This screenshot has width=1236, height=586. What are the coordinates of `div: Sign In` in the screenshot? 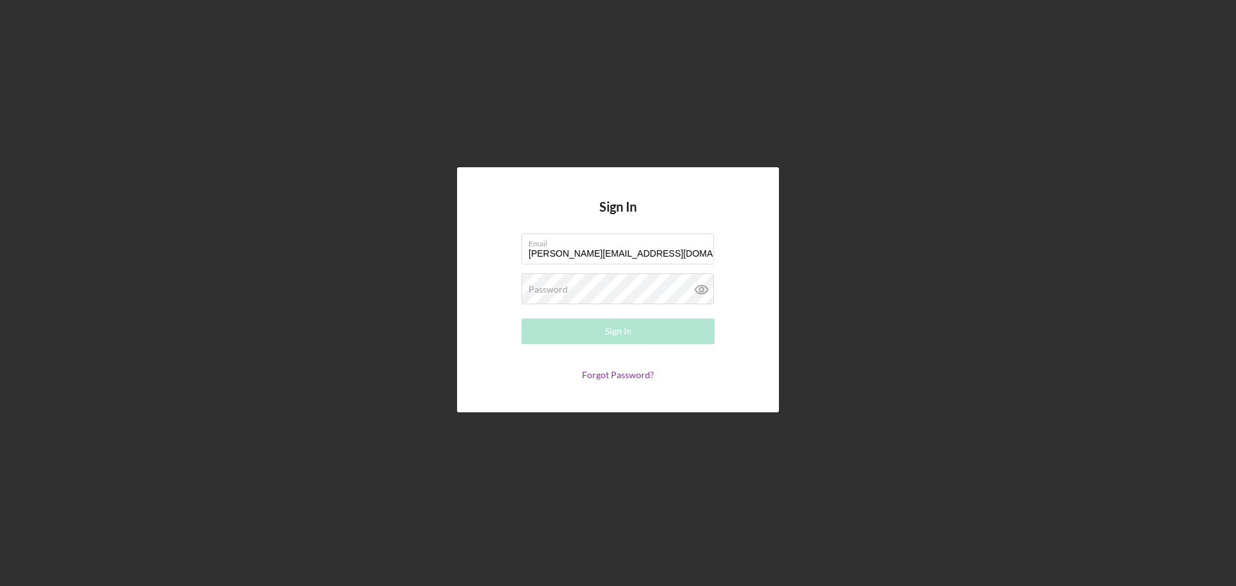 It's located at (618, 332).